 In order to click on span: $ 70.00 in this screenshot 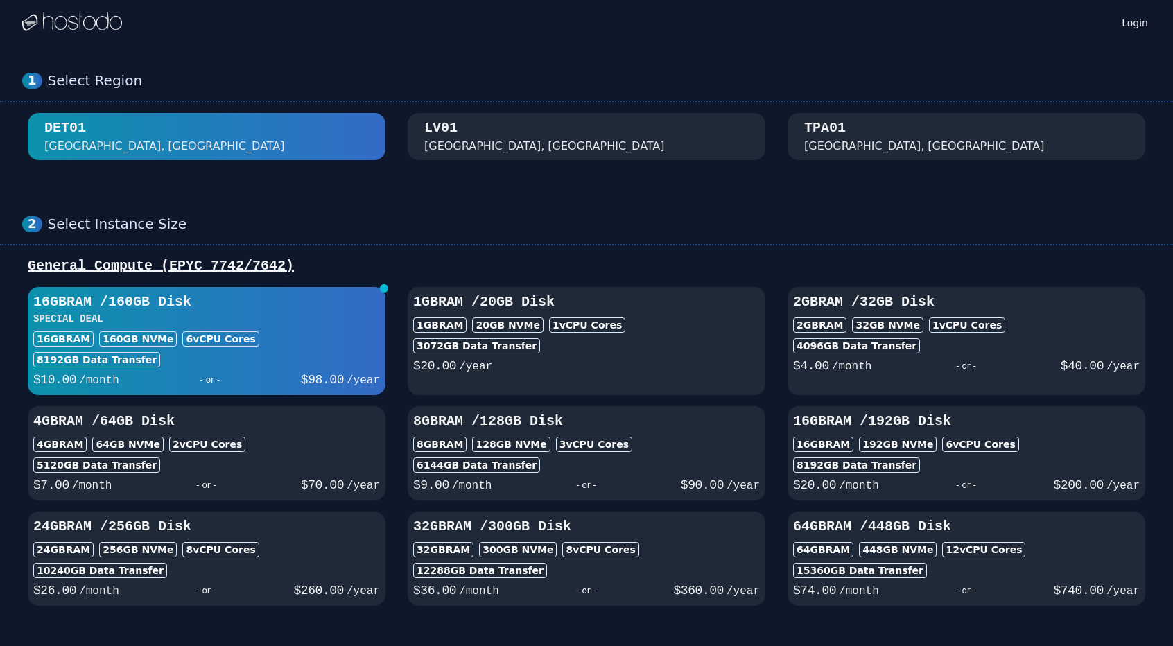, I will do `click(322, 485)`.